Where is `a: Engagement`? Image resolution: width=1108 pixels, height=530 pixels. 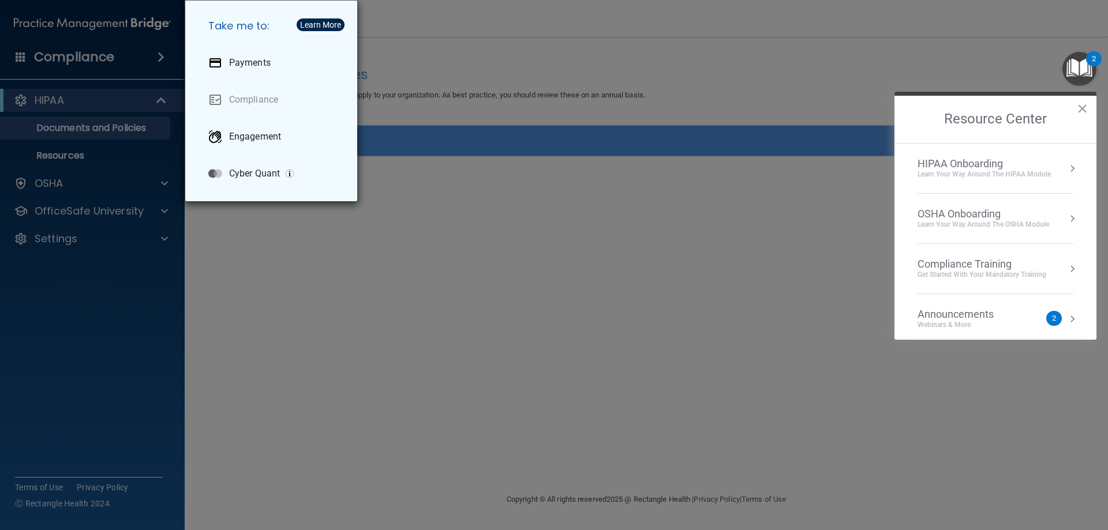 a: Engagement is located at coordinates (273, 137).